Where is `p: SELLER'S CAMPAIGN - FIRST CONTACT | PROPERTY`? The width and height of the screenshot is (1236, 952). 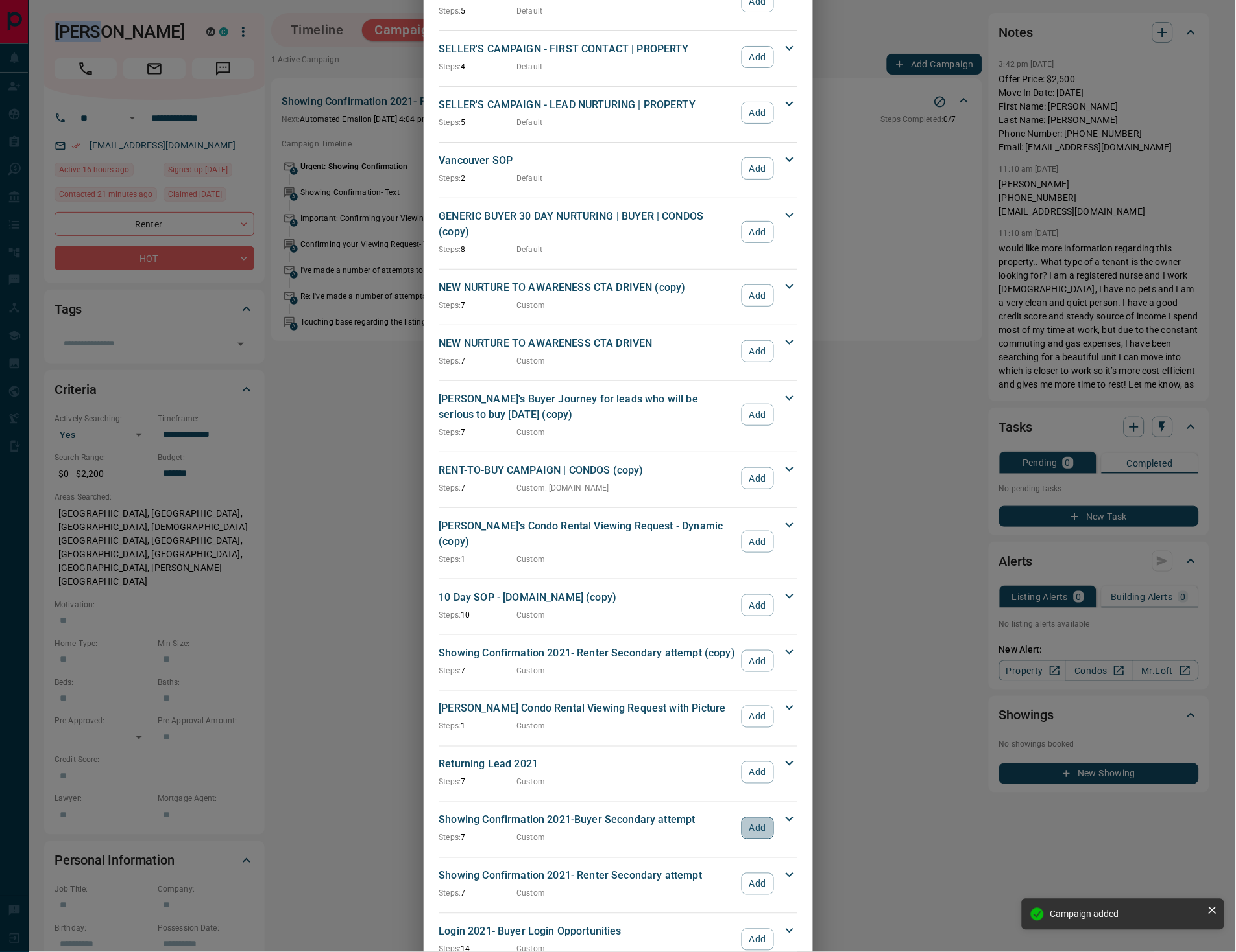
p: SELLER'S CAMPAIGN - FIRST CONTACT | PROPERTY is located at coordinates (587, 49).